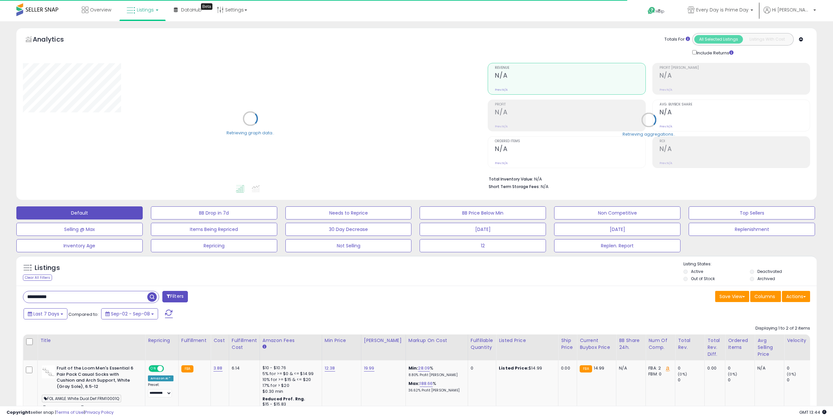 The image size is (833, 419). Describe the element at coordinates (48, 372) in the screenshot. I see `img: 31KF5YsmbjL._SL40_.jpg` at that location.